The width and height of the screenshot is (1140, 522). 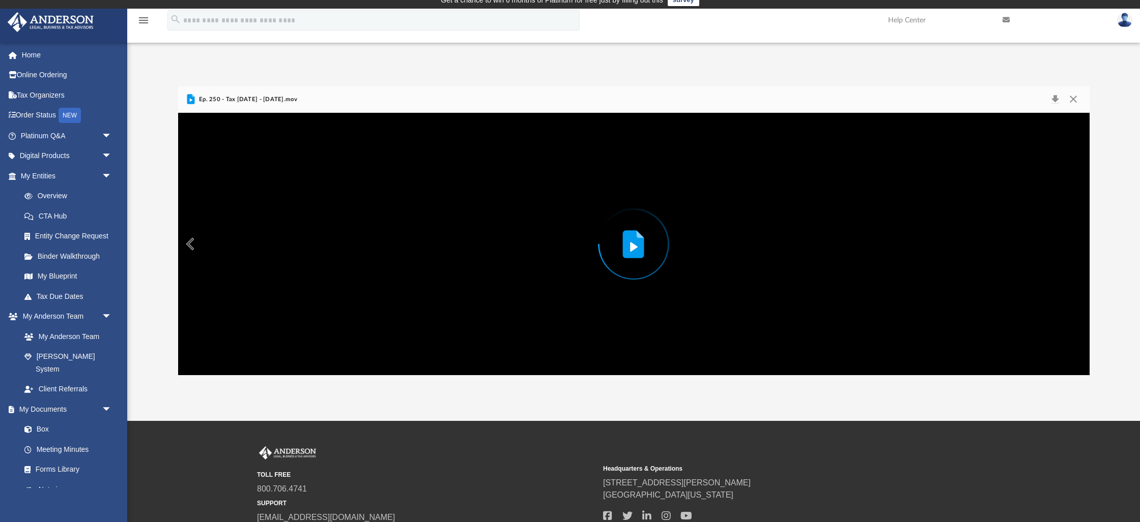 What do you see at coordinates (68, 277) in the screenshot?
I see `a: My Blueprint` at bounding box center [68, 277].